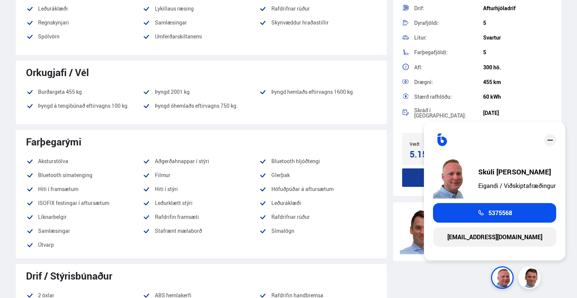  I want to click on div: 60 kWh, so click(518, 97).